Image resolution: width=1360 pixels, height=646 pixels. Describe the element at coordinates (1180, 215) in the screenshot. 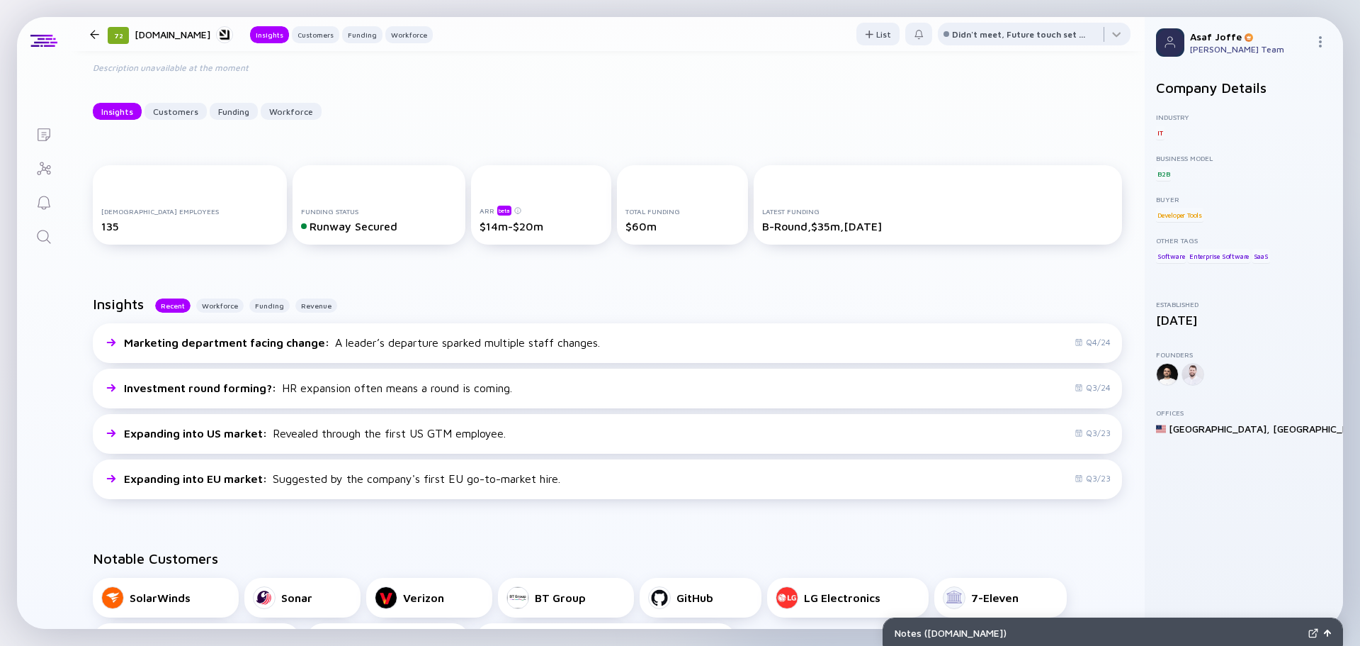

I see `div: Developer Tools` at that location.